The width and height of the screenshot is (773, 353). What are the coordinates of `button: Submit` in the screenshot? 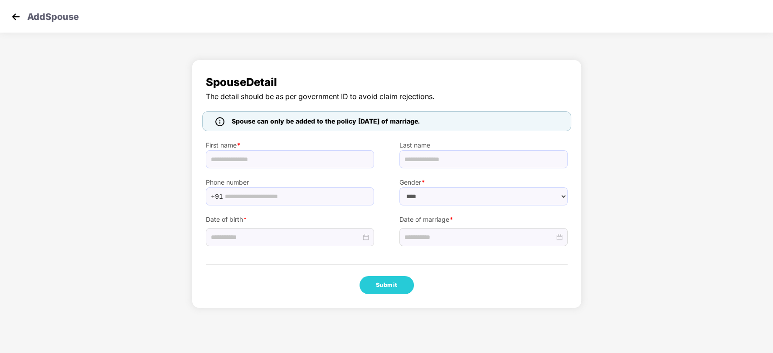 It's located at (387, 286).